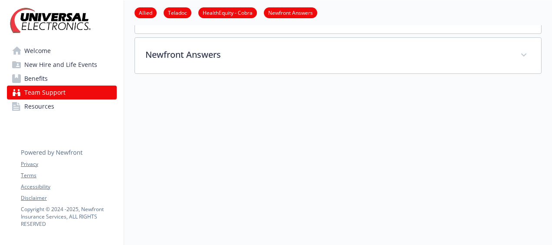 The width and height of the screenshot is (552, 245). Describe the element at coordinates (338, 56) in the screenshot. I see `div: Newfront Answers` at that location.